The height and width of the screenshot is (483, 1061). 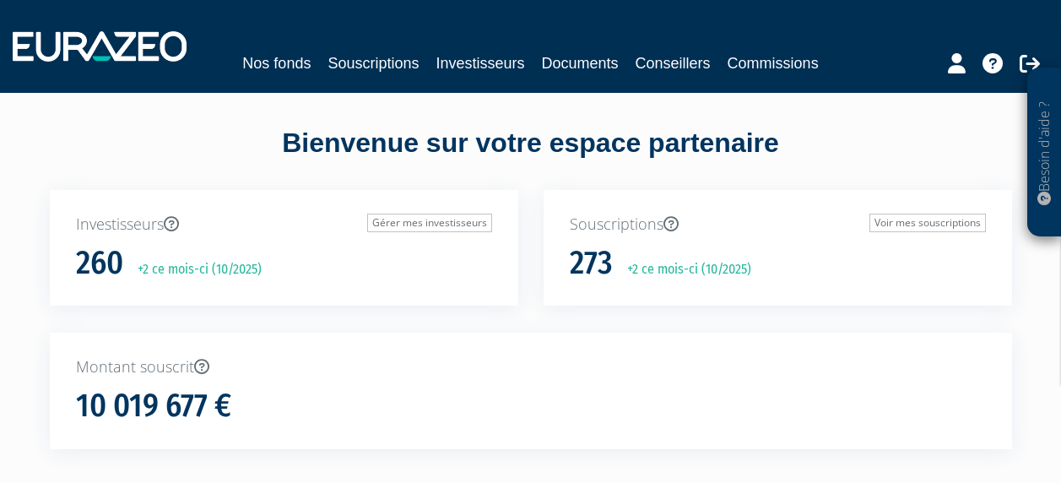 I want to click on a: Documents, so click(x=580, y=63).